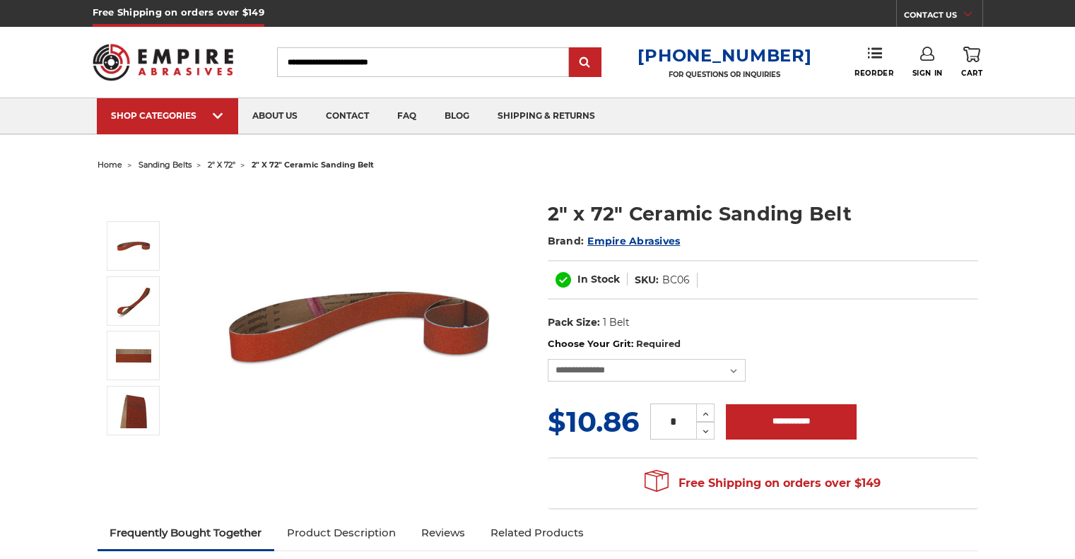 The height and width of the screenshot is (559, 1075). Describe the element at coordinates (347, 116) in the screenshot. I see `a: contact` at that location.